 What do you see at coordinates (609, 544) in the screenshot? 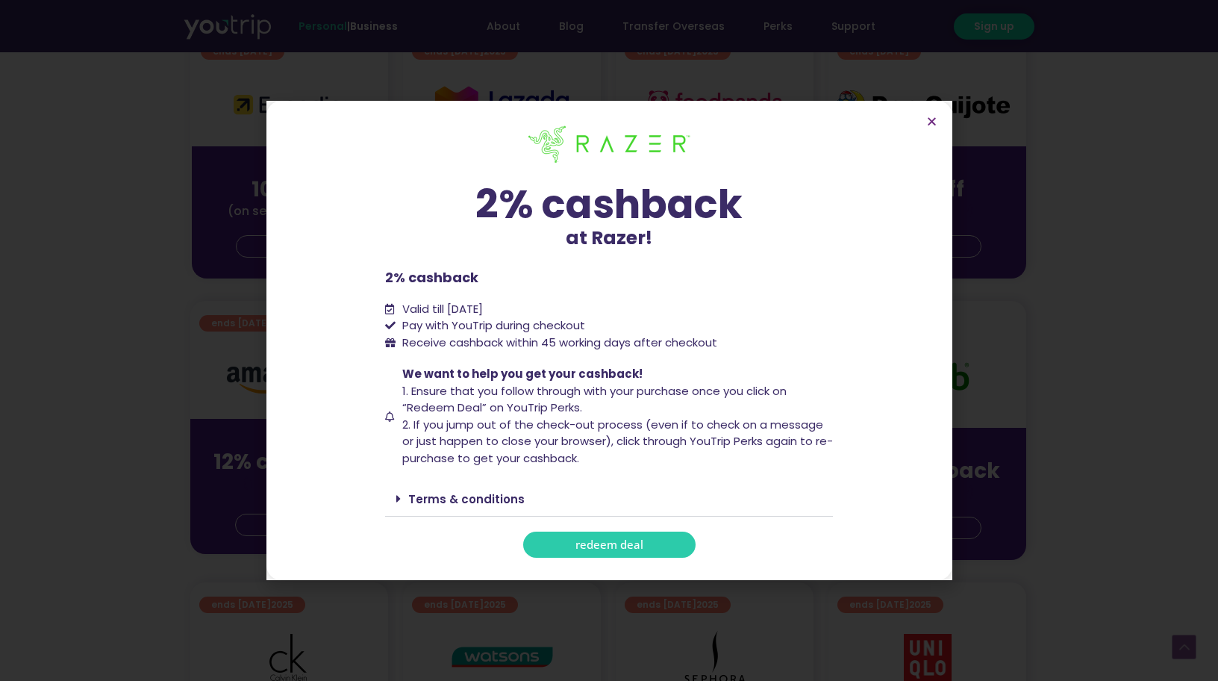
I see `a: redeem deal` at bounding box center [609, 544].